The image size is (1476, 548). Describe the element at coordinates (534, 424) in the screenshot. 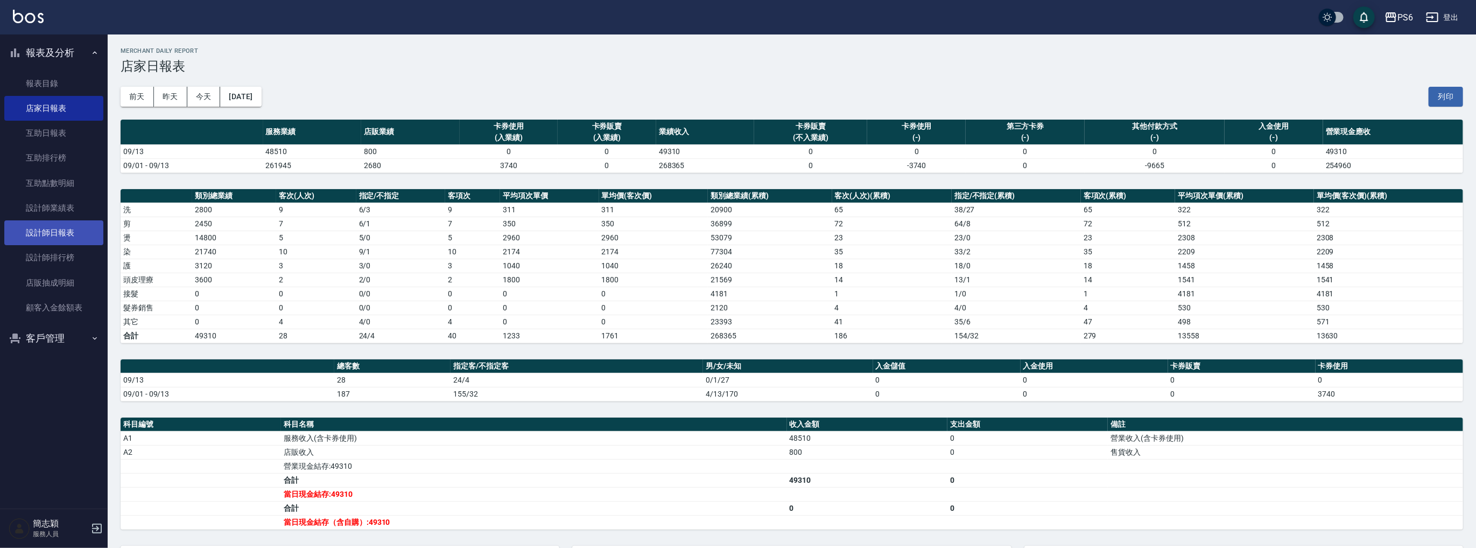

I see `th: 科目名稱` at that location.